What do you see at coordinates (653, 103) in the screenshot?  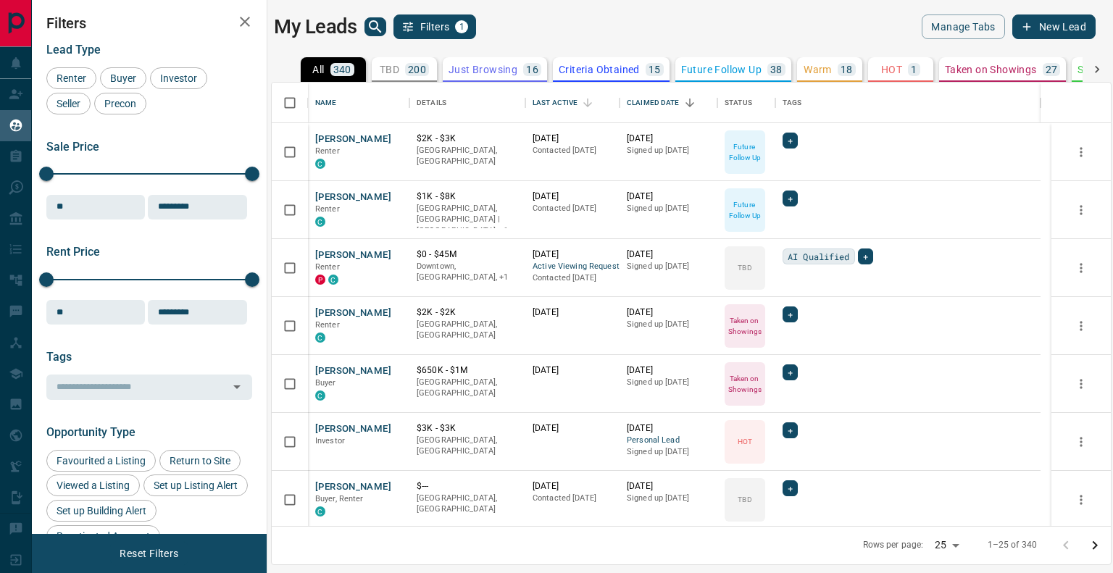 I see `div: Claimed Date` at bounding box center [653, 103].